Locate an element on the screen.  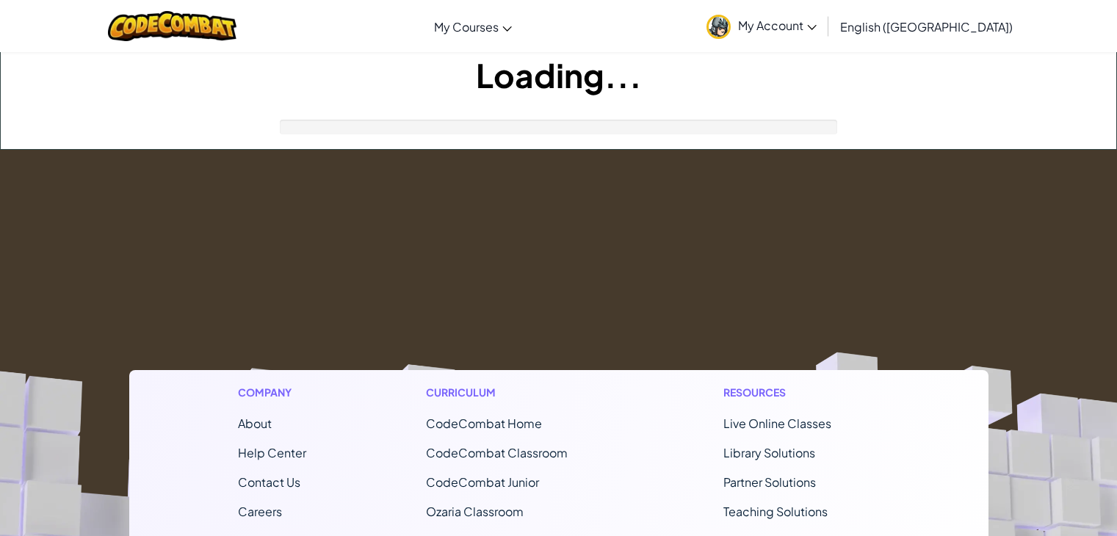
a: My Courses is located at coordinates (473, 26).